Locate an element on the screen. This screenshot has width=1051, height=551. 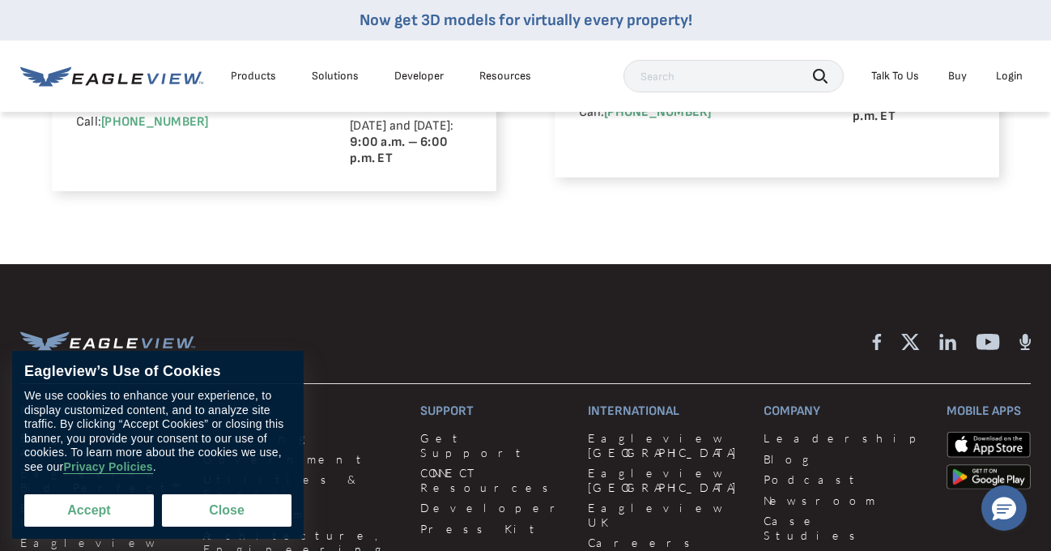
a: Buy is located at coordinates (957, 76).